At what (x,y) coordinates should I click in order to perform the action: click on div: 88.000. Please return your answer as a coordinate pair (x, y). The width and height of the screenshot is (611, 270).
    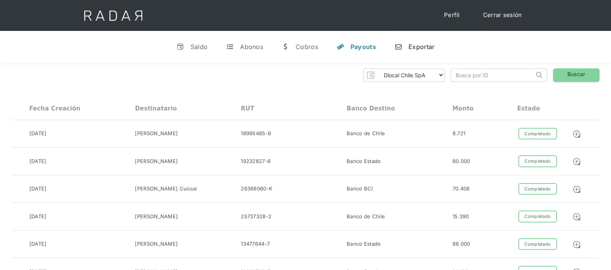
    Looking at the image, I should click on (461, 244).